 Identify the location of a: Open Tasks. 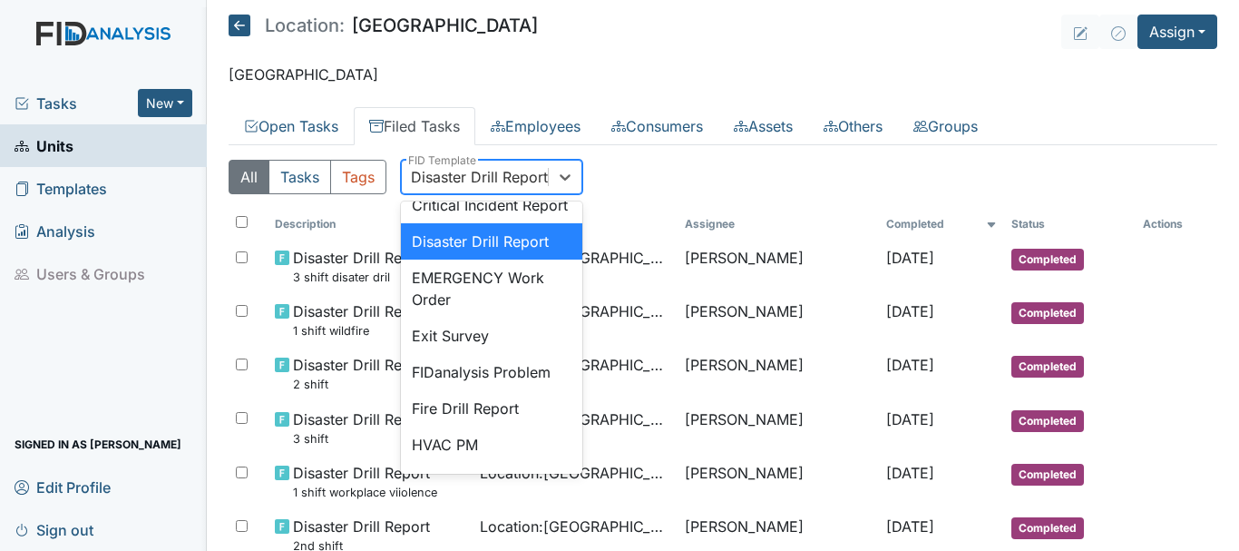
(291, 126).